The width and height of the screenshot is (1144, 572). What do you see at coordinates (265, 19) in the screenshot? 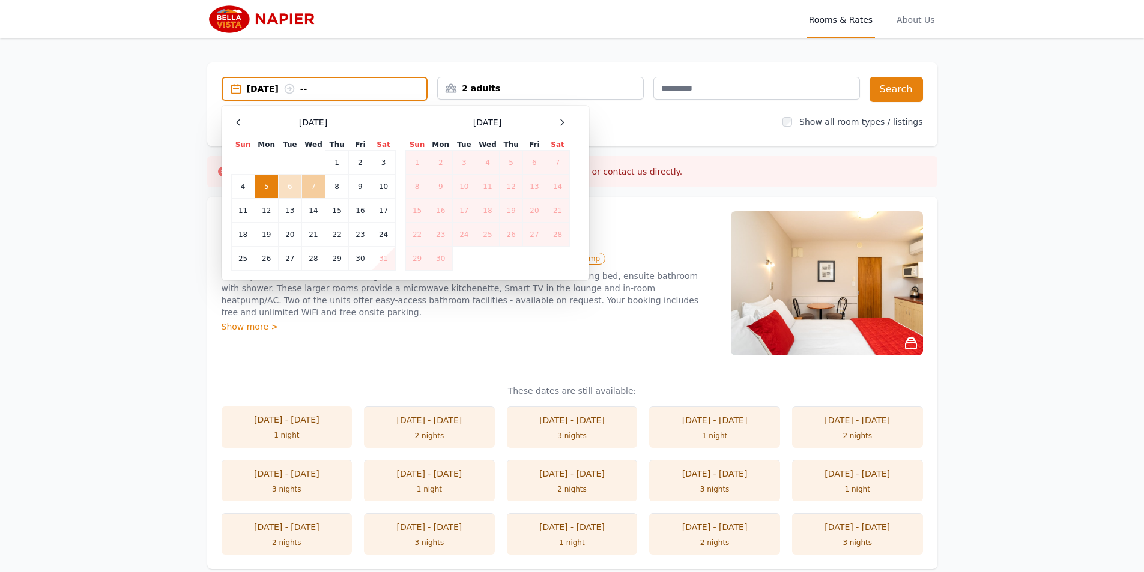
I see `img: Bella Vista Napier` at bounding box center [265, 19].